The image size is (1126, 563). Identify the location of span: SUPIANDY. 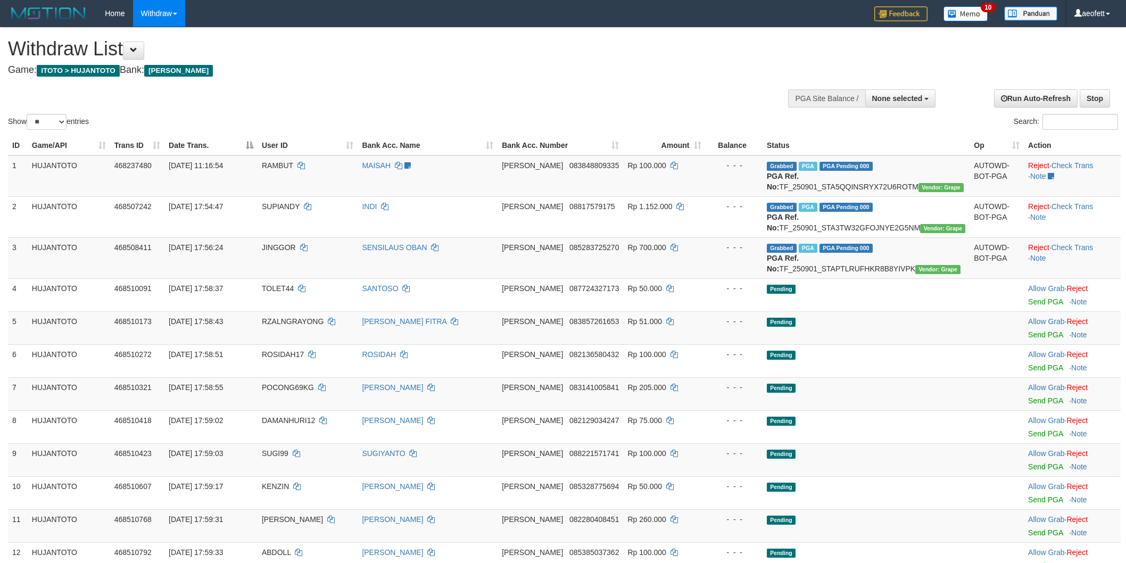
(280, 206).